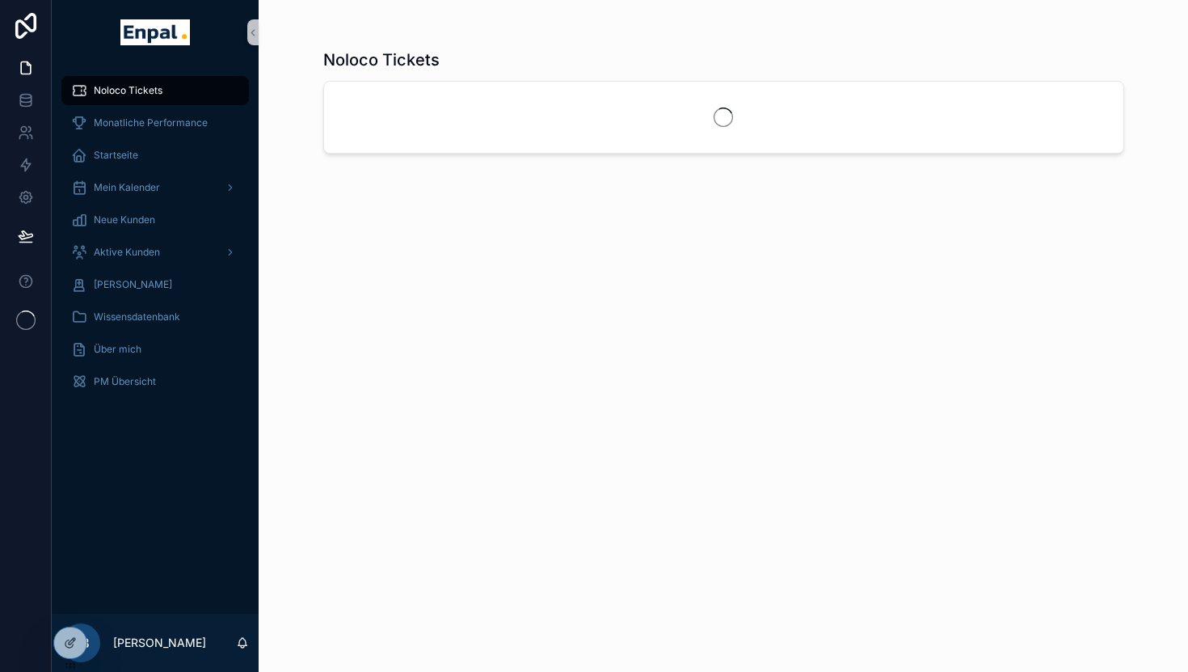  I want to click on span: Mein Kalender, so click(127, 188).